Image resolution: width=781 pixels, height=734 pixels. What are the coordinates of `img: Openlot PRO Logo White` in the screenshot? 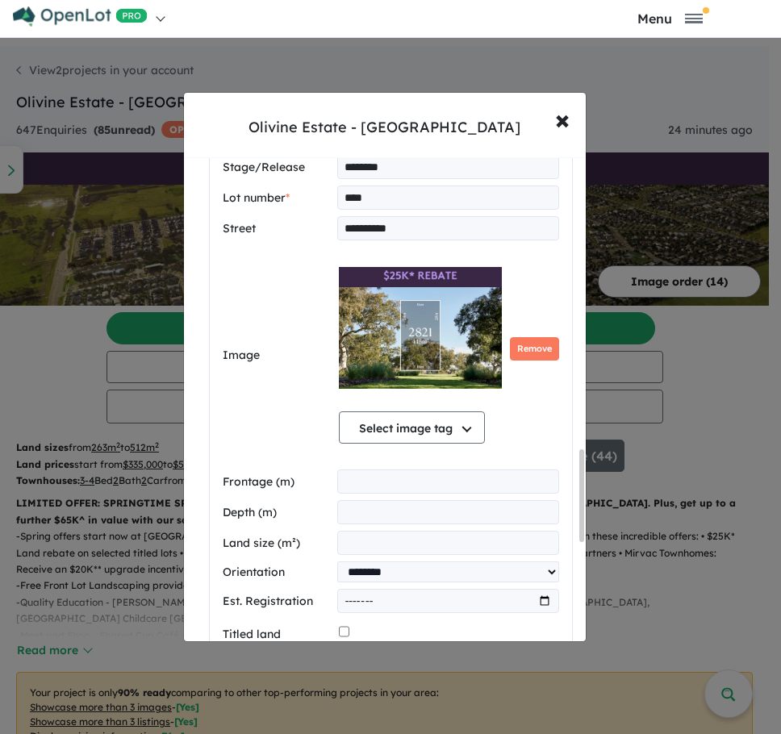 It's located at (80, 16).